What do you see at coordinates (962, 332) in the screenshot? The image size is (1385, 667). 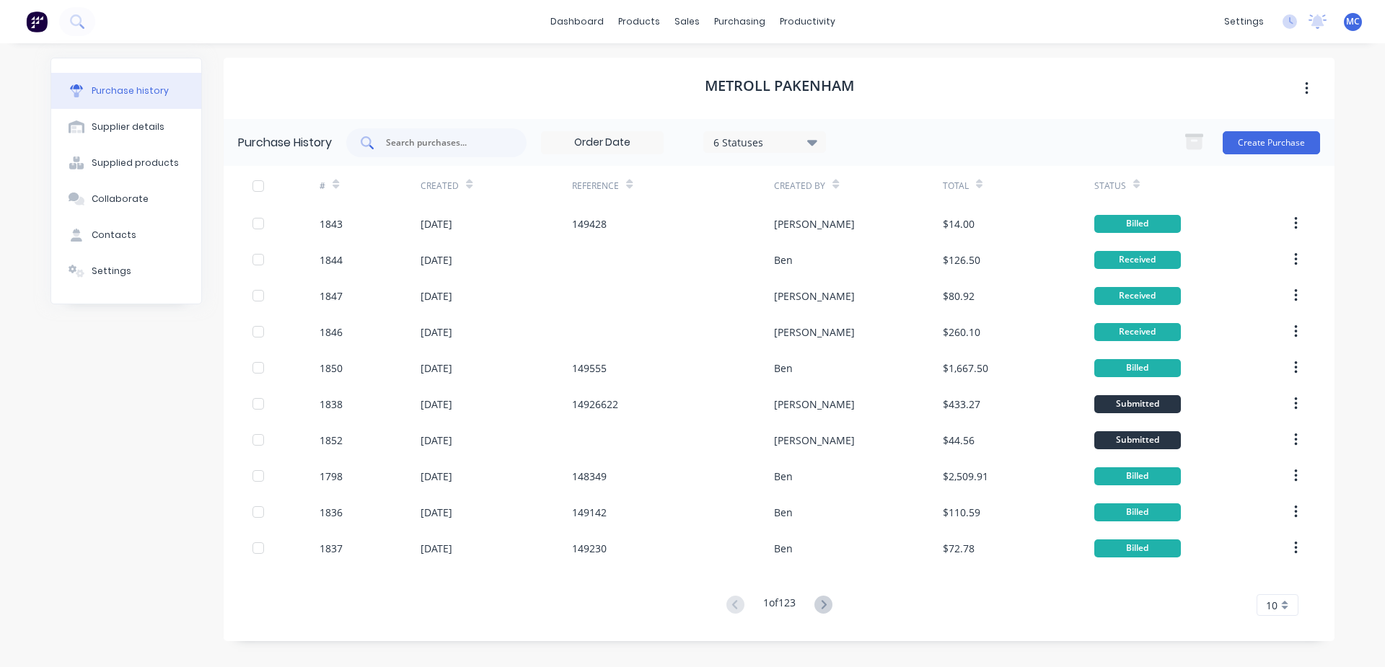 I see `div: $260.10` at bounding box center [962, 332].